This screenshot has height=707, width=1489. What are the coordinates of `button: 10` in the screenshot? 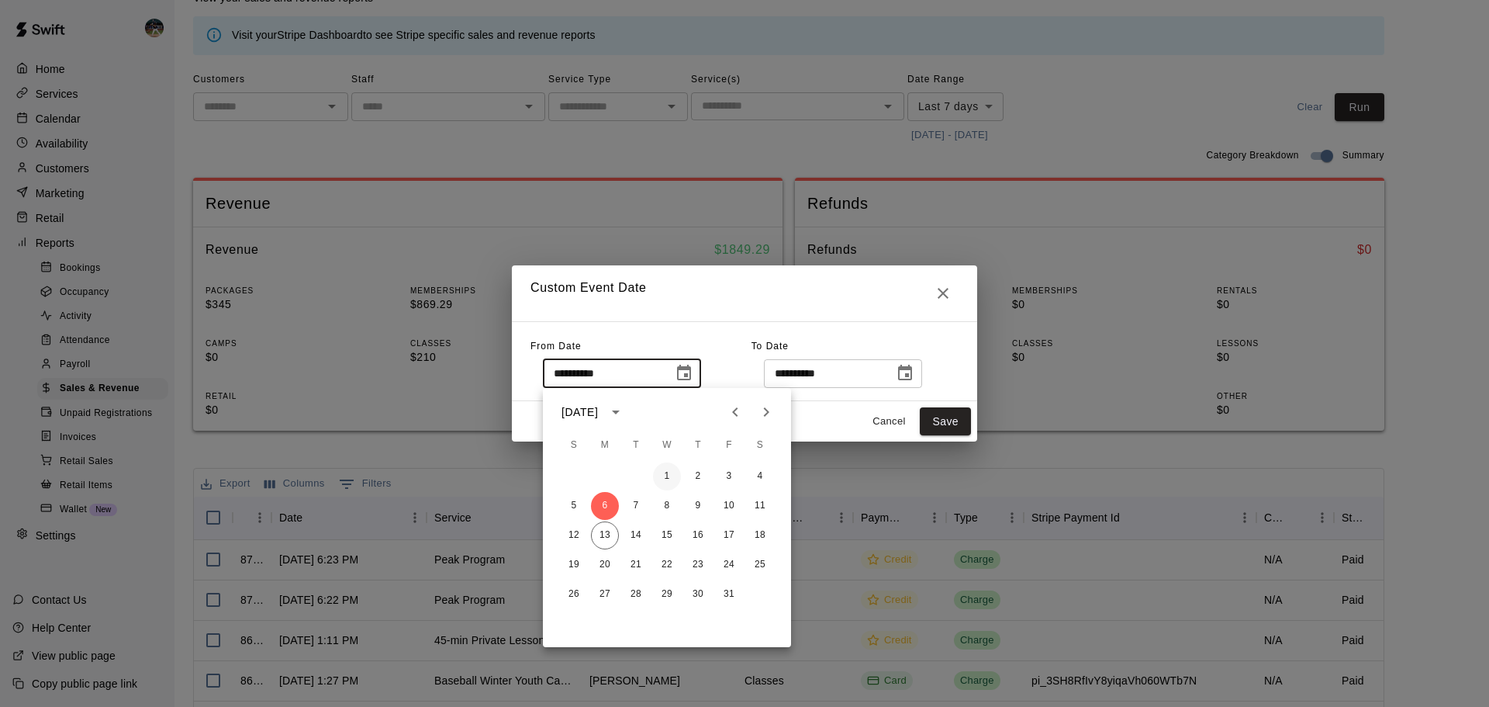 It's located at (729, 506).